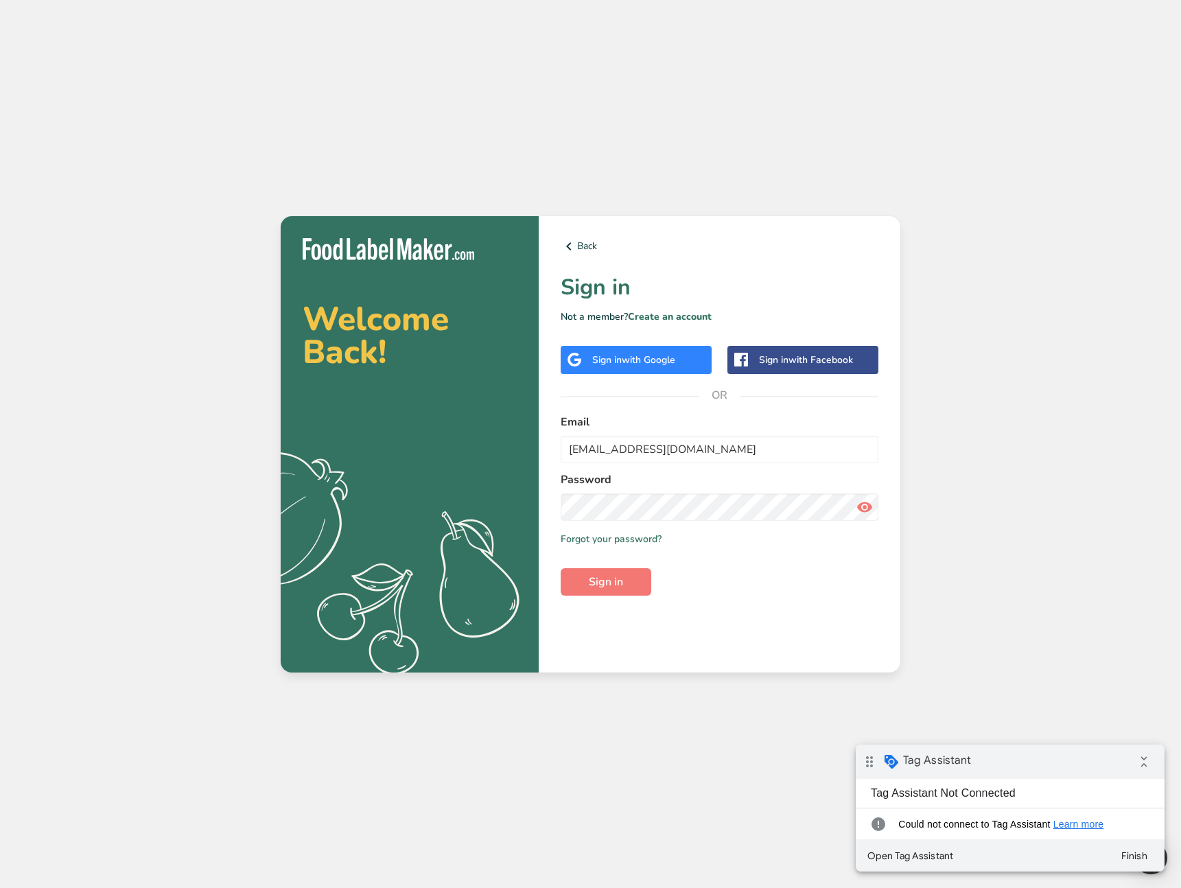 The height and width of the screenshot is (888, 1181). Describe the element at coordinates (649, 360) in the screenshot. I see `span: with Google` at that location.